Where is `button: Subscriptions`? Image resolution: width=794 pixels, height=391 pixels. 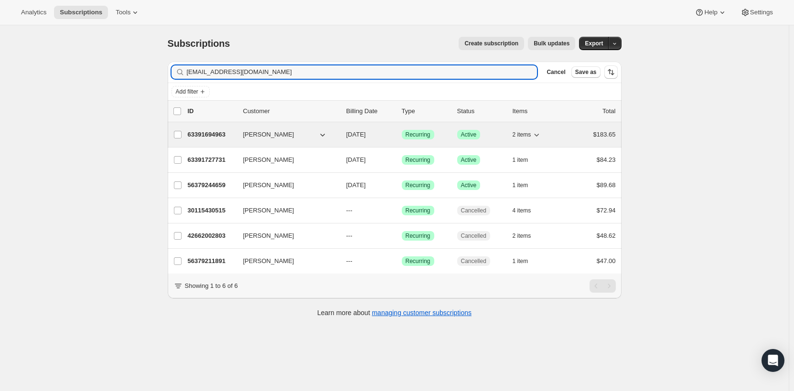
button: Subscriptions is located at coordinates (81, 12).